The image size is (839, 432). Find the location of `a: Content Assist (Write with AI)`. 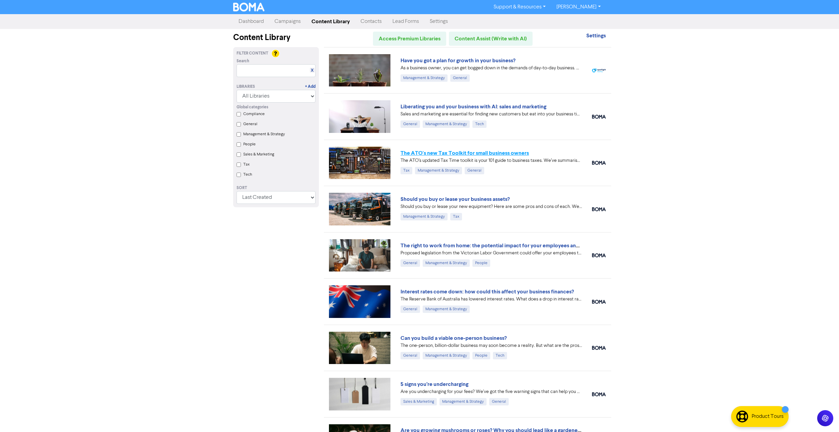

a: Content Assist (Write with AI) is located at coordinates (491, 39).